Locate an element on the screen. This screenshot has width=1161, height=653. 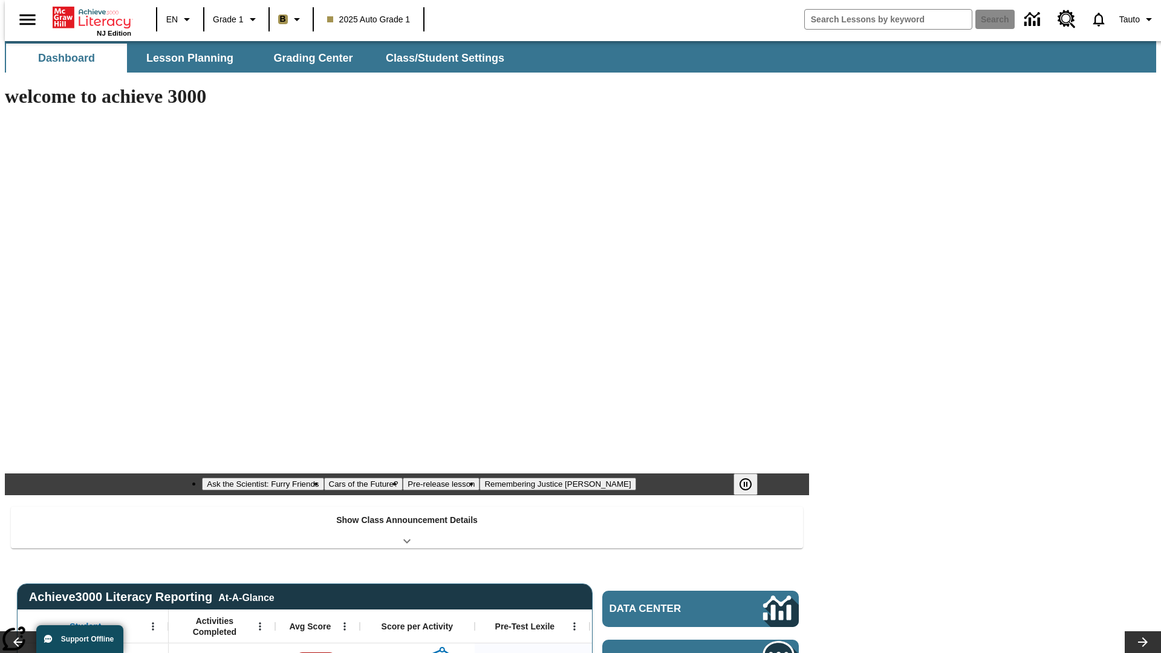
span: Score per Activity is located at coordinates (417, 627).